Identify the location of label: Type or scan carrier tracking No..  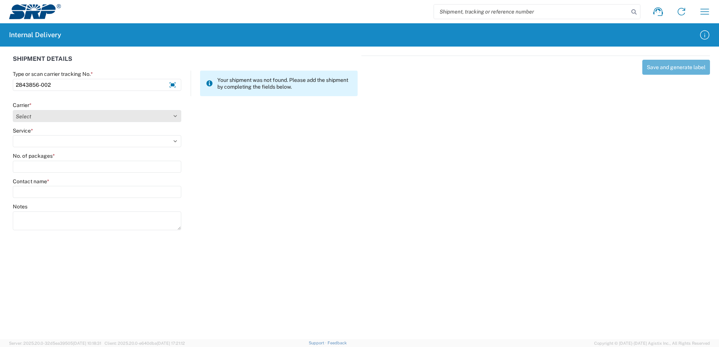
(53, 74).